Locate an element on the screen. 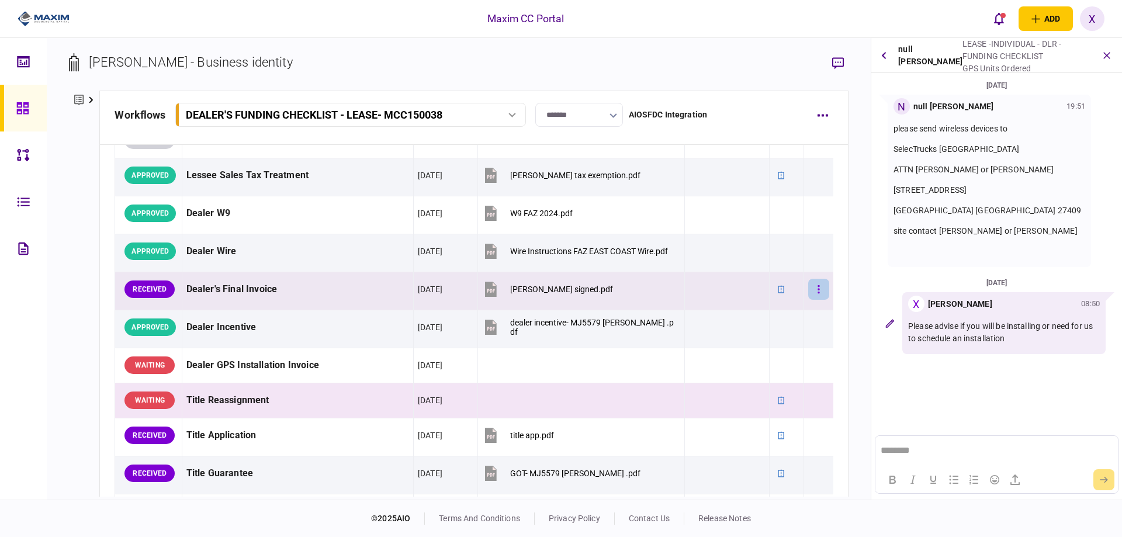 The height and width of the screenshot is (537, 1122). button: W9 FAZ 2024.pdf is located at coordinates (527, 213).